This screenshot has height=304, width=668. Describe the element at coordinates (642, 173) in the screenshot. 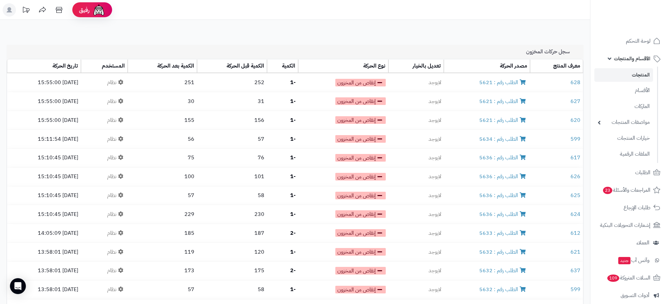

I see `span: الطلبات` at that location.